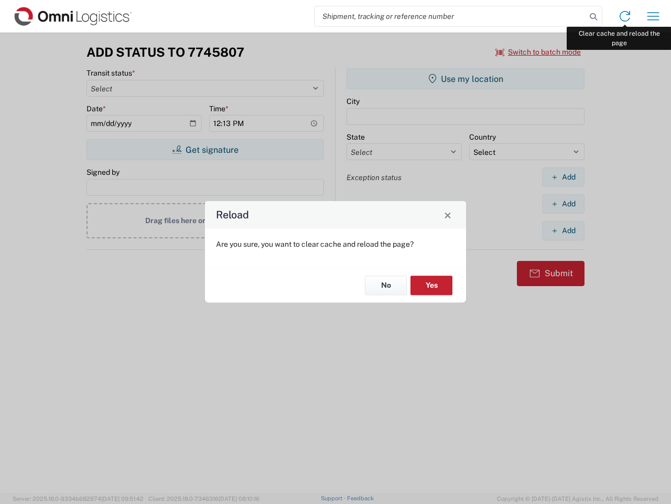  Describe the element at coordinates (451, 16) in the screenshot. I see `input: Shipment, tracking or reference number` at that location.